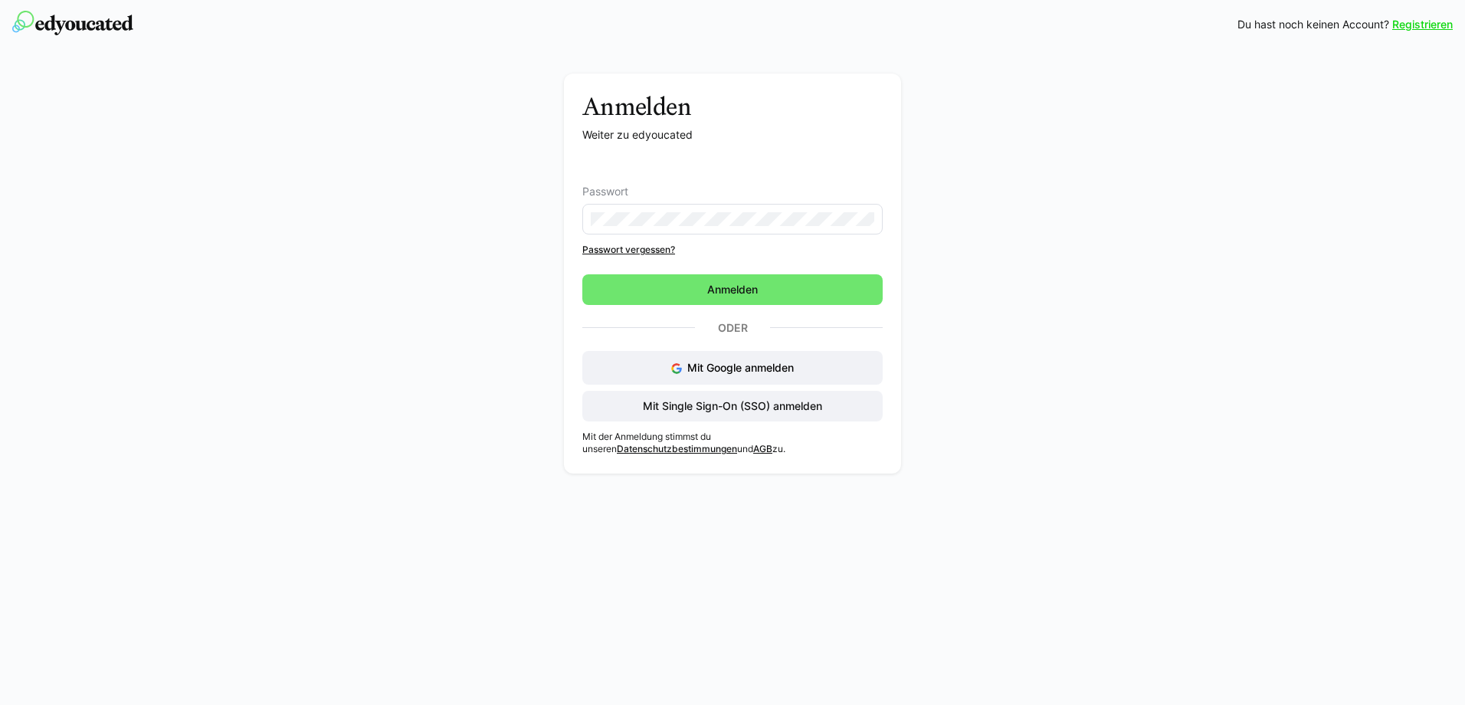 The image size is (1465, 705). Describe the element at coordinates (732, 406) in the screenshot. I see `span: Mit Single Sign-On (SSO) anmelden` at that location.